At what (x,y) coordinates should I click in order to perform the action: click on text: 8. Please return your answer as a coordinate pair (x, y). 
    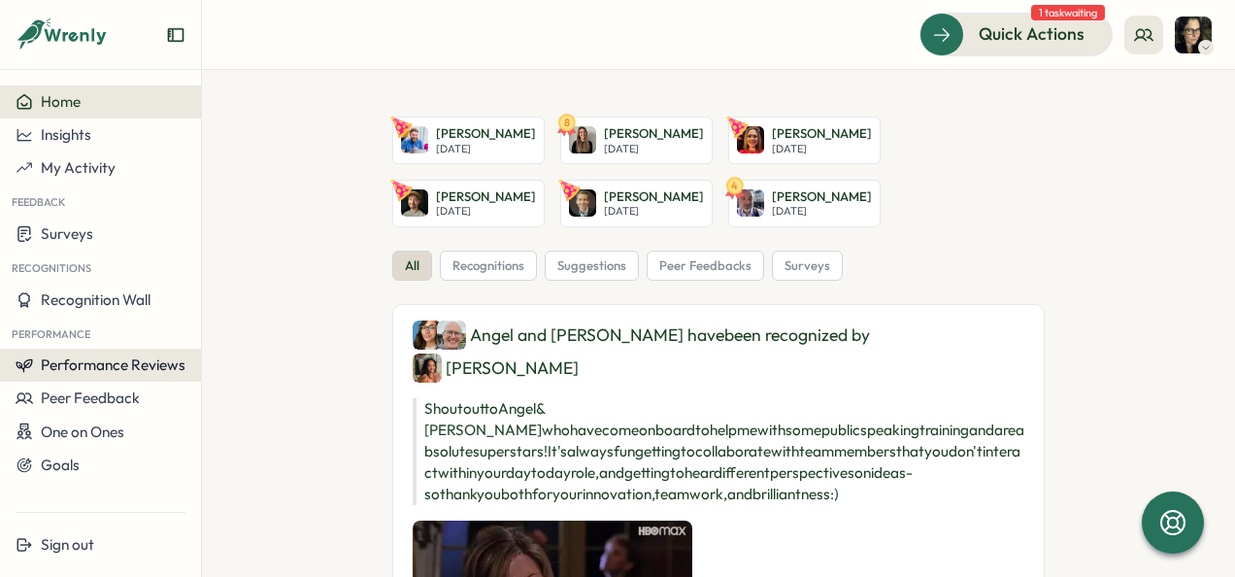
    Looking at the image, I should click on (567, 122).